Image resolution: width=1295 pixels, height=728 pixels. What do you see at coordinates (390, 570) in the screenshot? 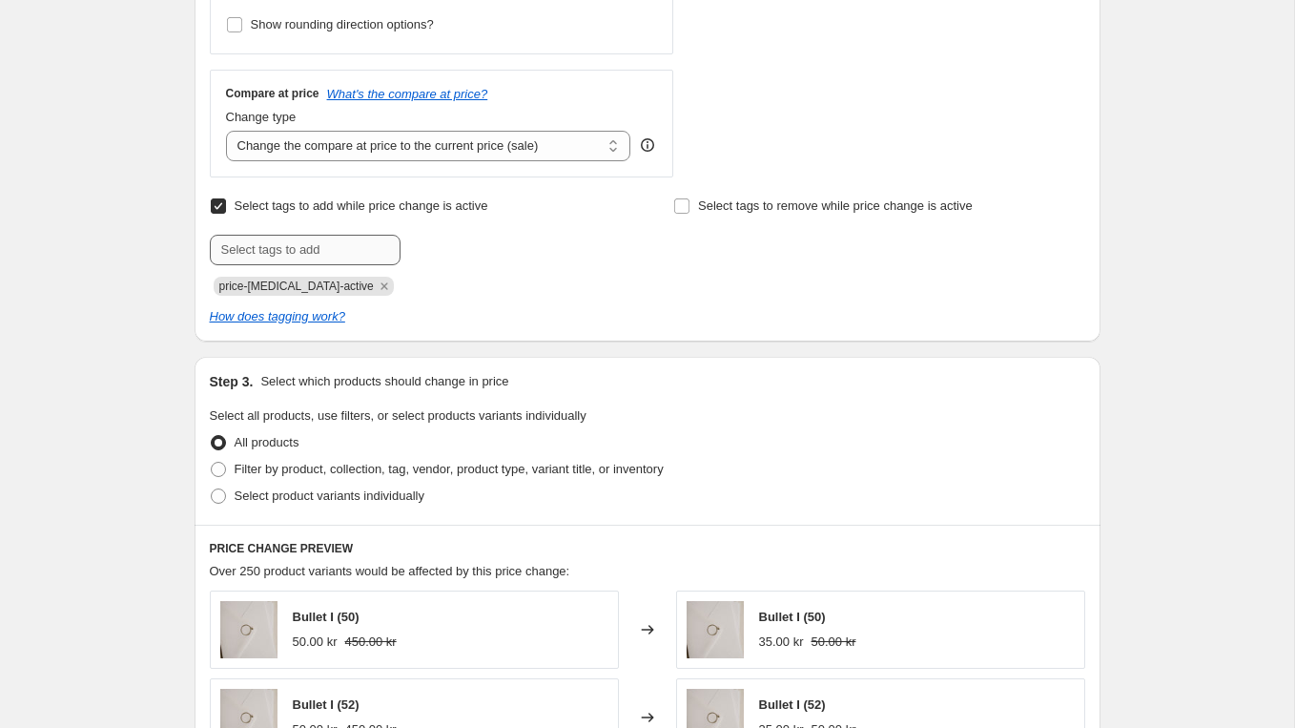
I see `span: Over 250 product variants would be affected by this price change:` at bounding box center [390, 570].